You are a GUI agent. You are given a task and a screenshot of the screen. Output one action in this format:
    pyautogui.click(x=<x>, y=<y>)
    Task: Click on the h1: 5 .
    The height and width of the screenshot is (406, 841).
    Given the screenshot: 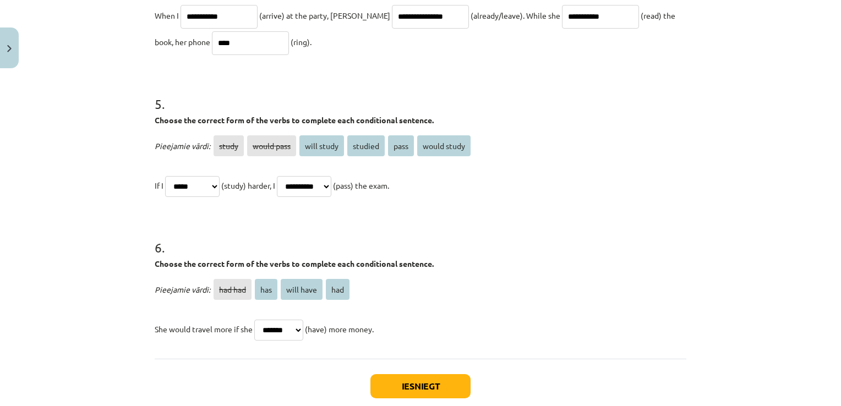 What is the action you would take?
    pyautogui.click(x=420, y=94)
    